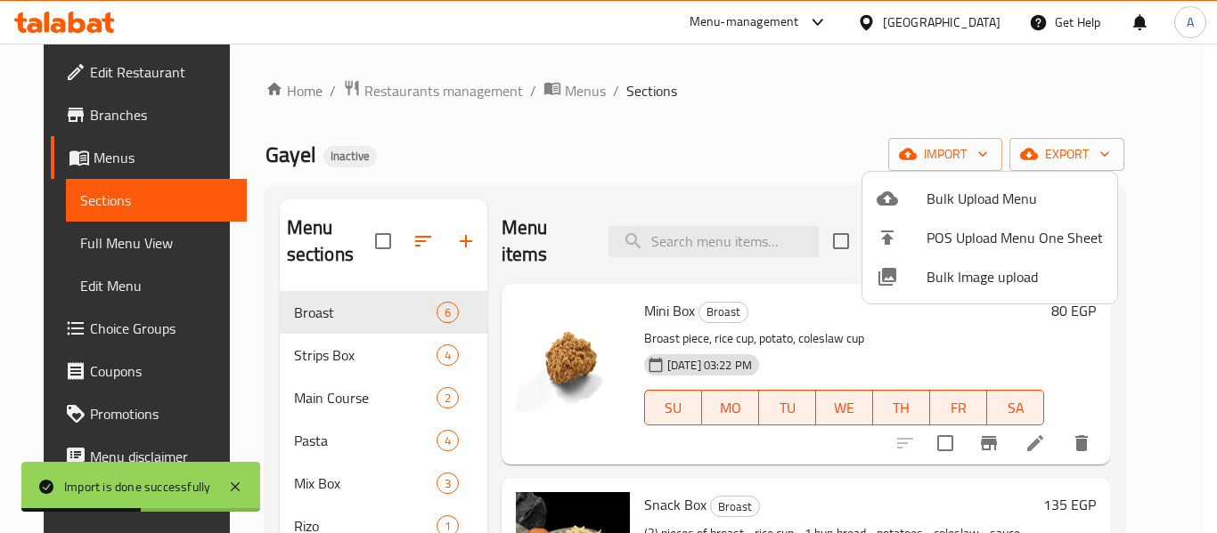  Describe the element at coordinates (1014, 277) in the screenshot. I see `span: Bulk Image upload` at that location.